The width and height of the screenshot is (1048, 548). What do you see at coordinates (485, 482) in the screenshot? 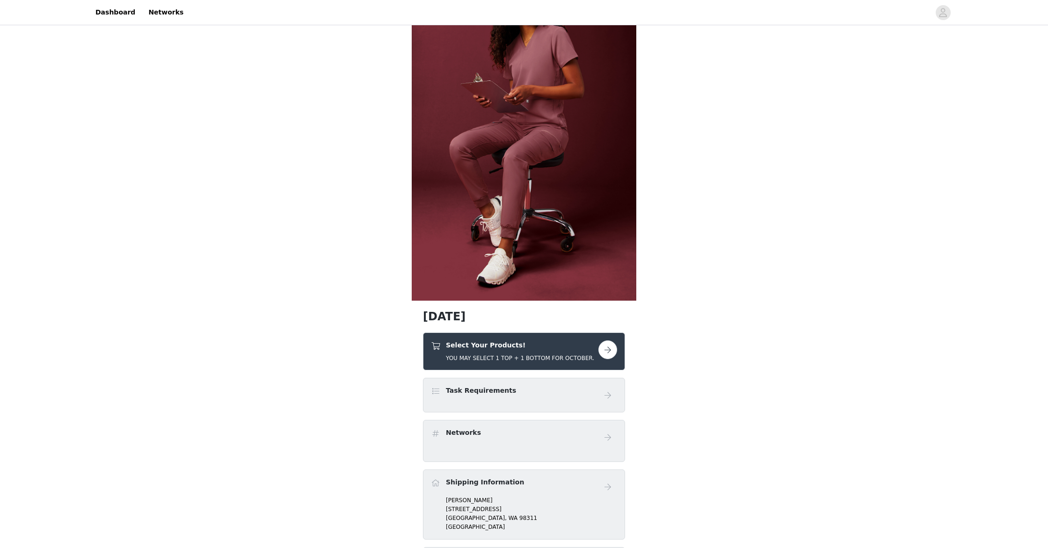
I see `h4: Shipping Information` at bounding box center [485, 482].